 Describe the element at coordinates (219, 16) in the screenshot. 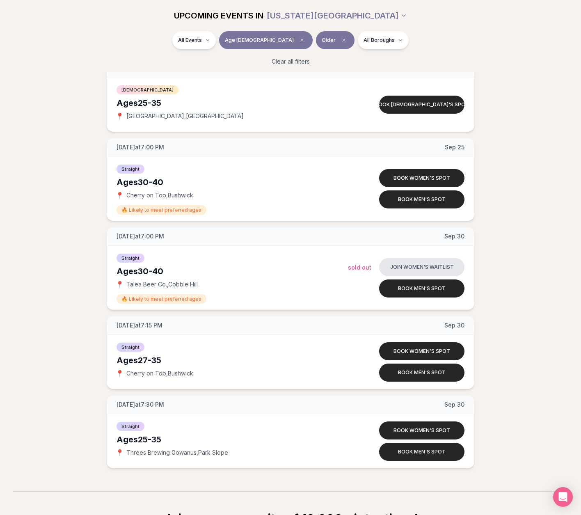

I see `span: UPCOMING EVENTS IN` at that location.